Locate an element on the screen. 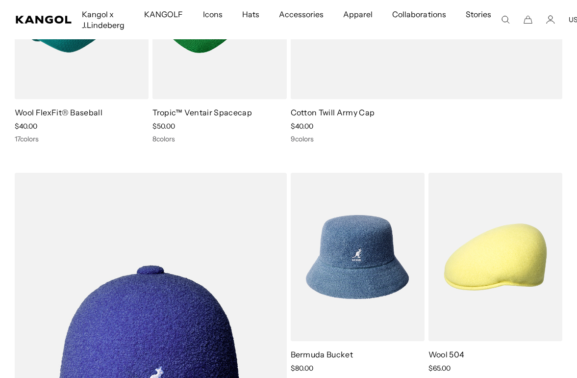 This screenshot has height=378, width=577. span: $65.00 is located at coordinates (439, 368).